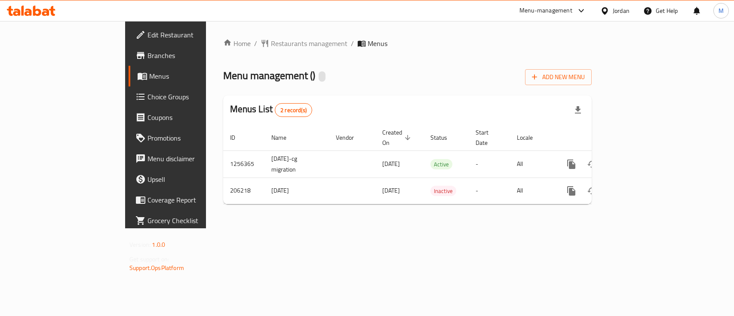 The image size is (734, 316). What do you see at coordinates (437, 164) in the screenshot?
I see `table: enhanced table` at bounding box center [437, 164].